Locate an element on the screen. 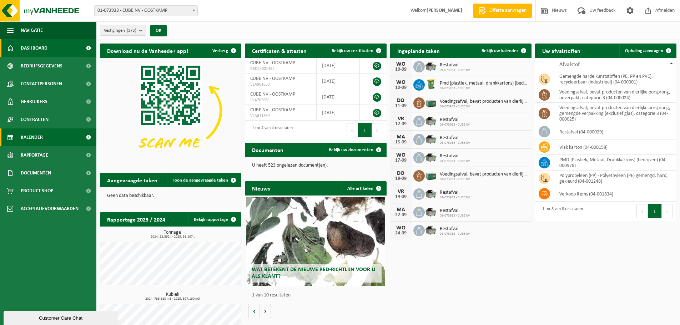 This screenshot has width=680, height=325. span: Toon de aangevraagde taken is located at coordinates (200, 180).